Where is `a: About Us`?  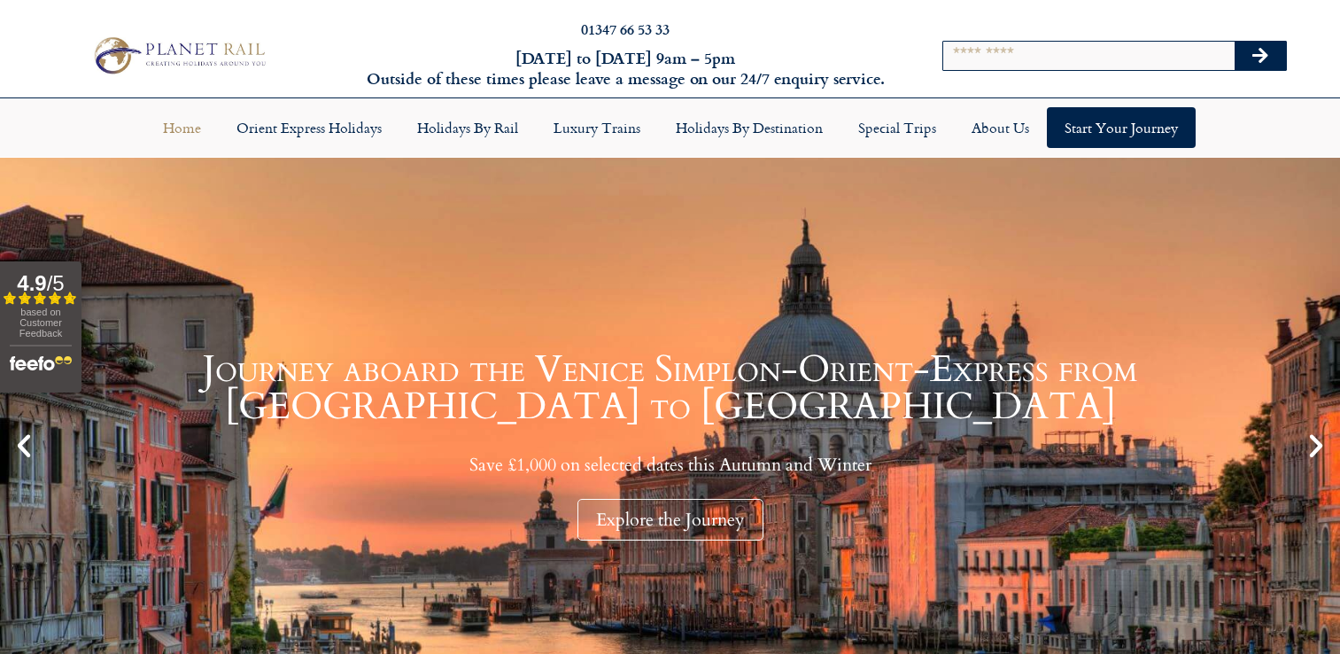
a: About Us is located at coordinates (1000, 128).